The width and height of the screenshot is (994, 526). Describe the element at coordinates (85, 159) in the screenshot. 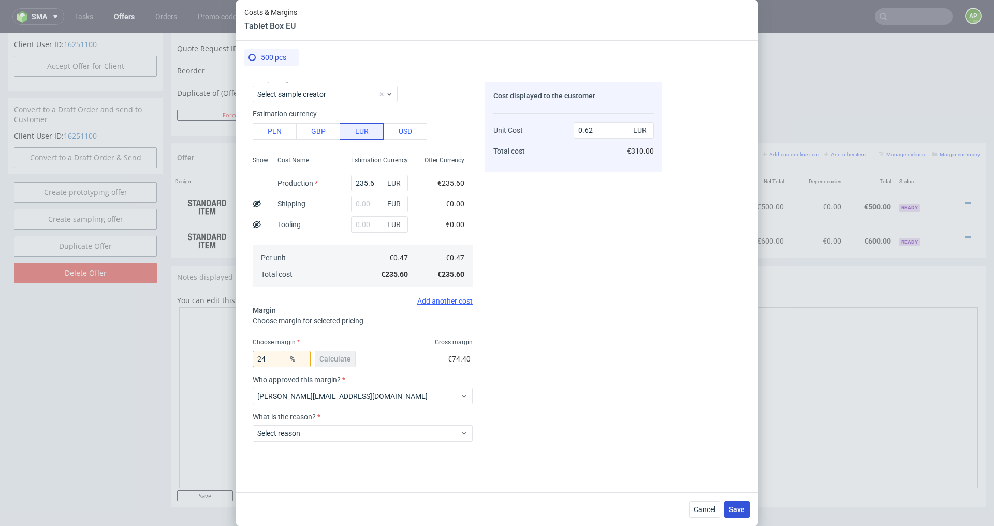

I see `a: Create prototyping offer` at that location.